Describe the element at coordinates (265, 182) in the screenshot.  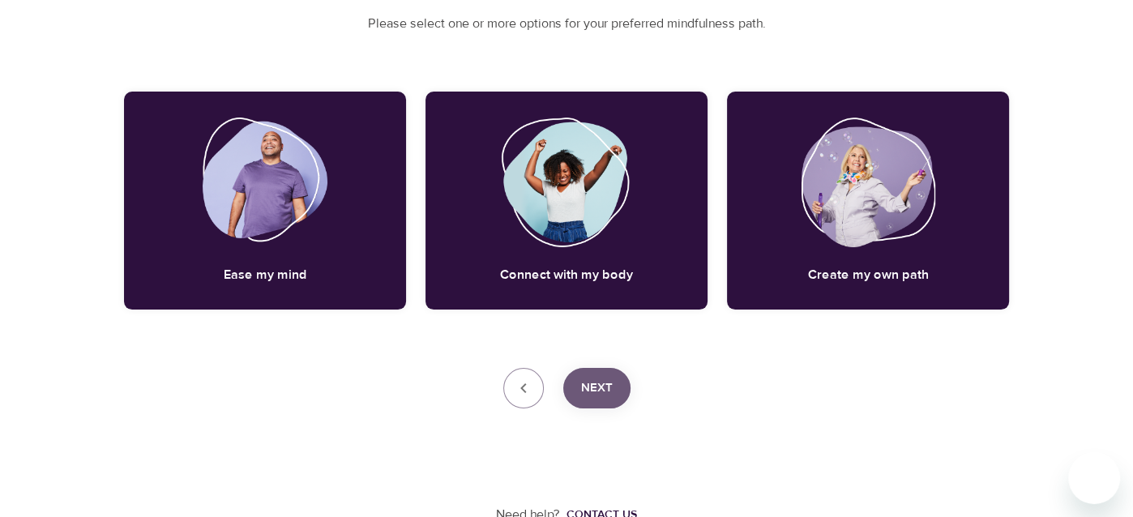
I see `img: Ease my mind` at that location.